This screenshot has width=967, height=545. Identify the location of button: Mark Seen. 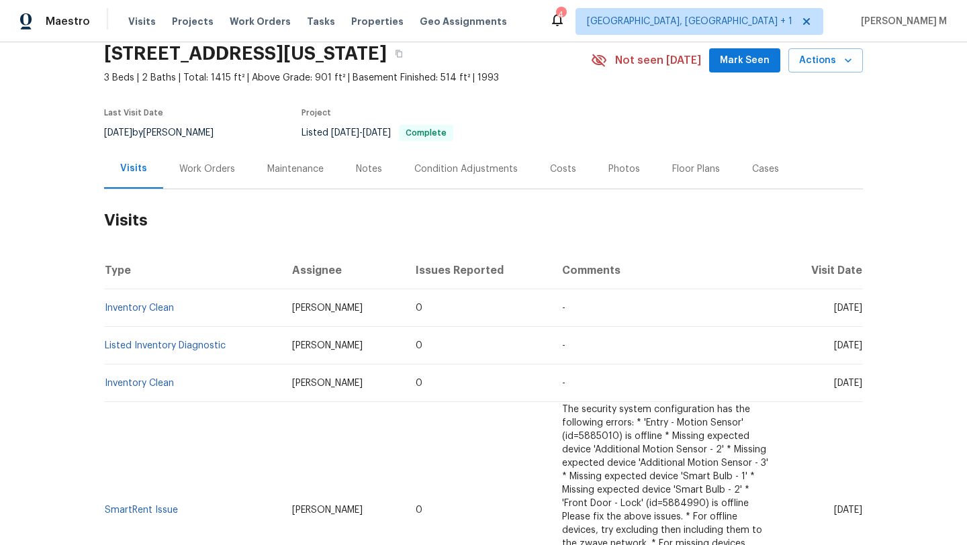
(745, 60).